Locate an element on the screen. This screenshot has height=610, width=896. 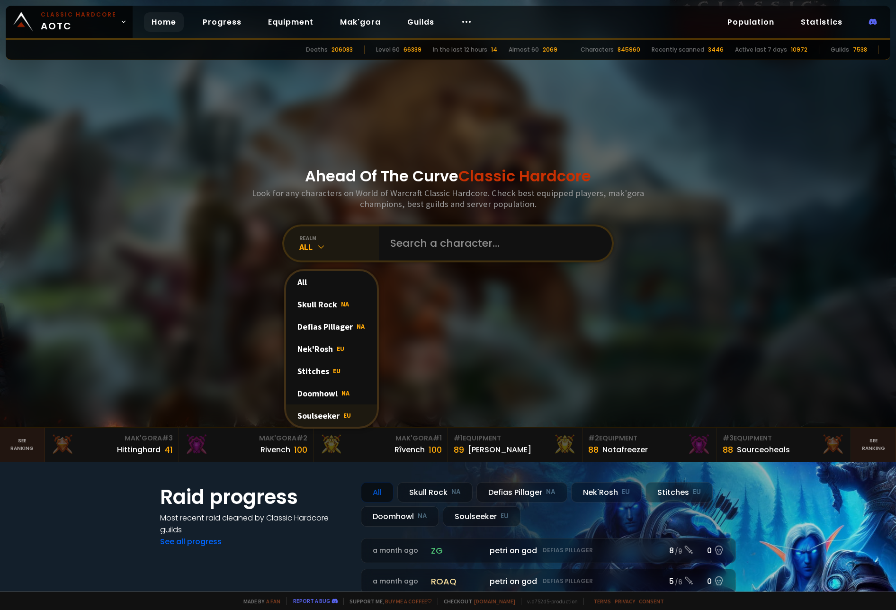
div: In the last 12 hours is located at coordinates (460, 50).